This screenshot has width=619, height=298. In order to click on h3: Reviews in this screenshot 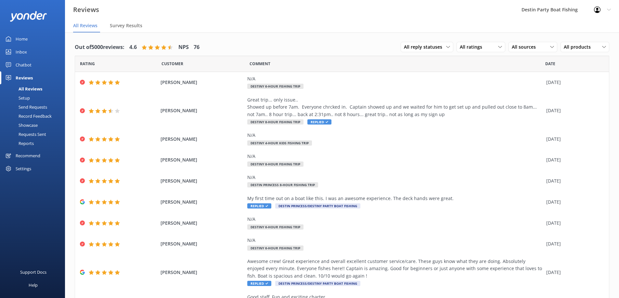, I will do `click(86, 10)`.